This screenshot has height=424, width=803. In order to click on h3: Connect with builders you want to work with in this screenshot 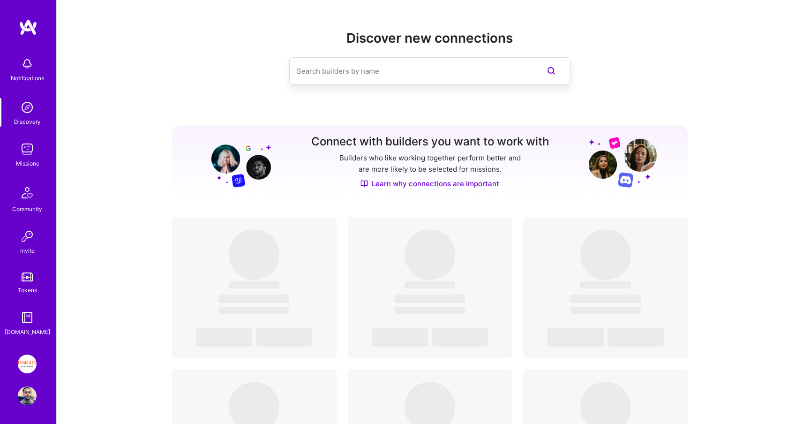, I will do `click(430, 142)`.